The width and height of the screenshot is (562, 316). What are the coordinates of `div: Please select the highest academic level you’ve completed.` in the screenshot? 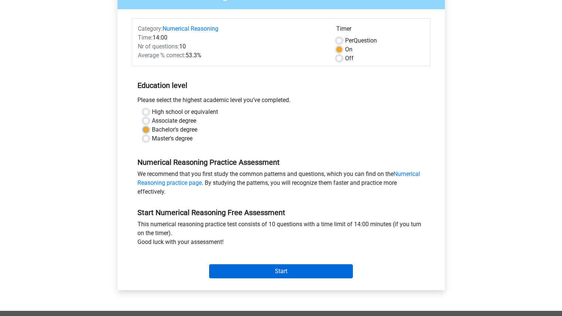 It's located at (281, 102).